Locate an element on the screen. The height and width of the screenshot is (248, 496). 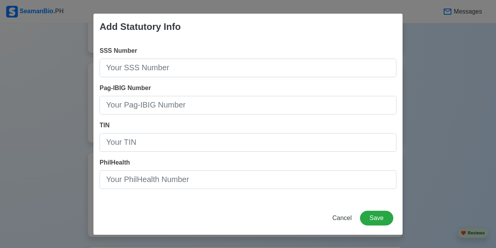
span: TIN is located at coordinates (105, 125).